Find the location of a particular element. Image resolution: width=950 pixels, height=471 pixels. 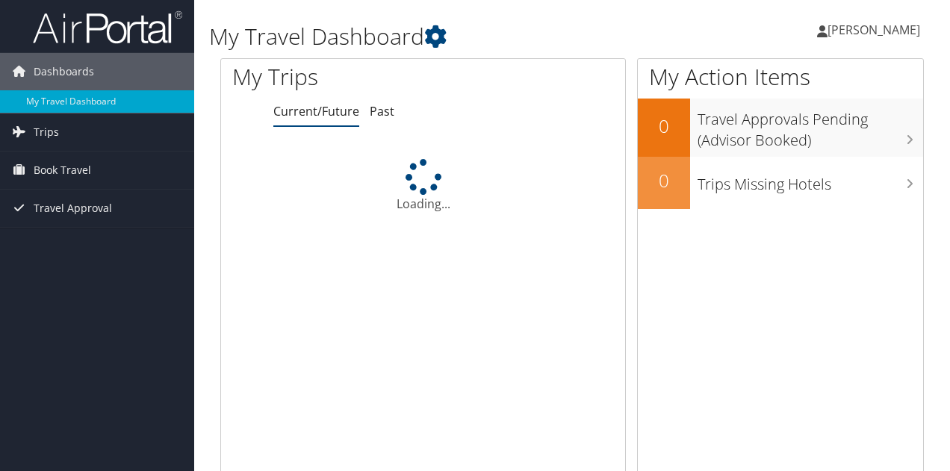

div: Loading... is located at coordinates (423, 186).